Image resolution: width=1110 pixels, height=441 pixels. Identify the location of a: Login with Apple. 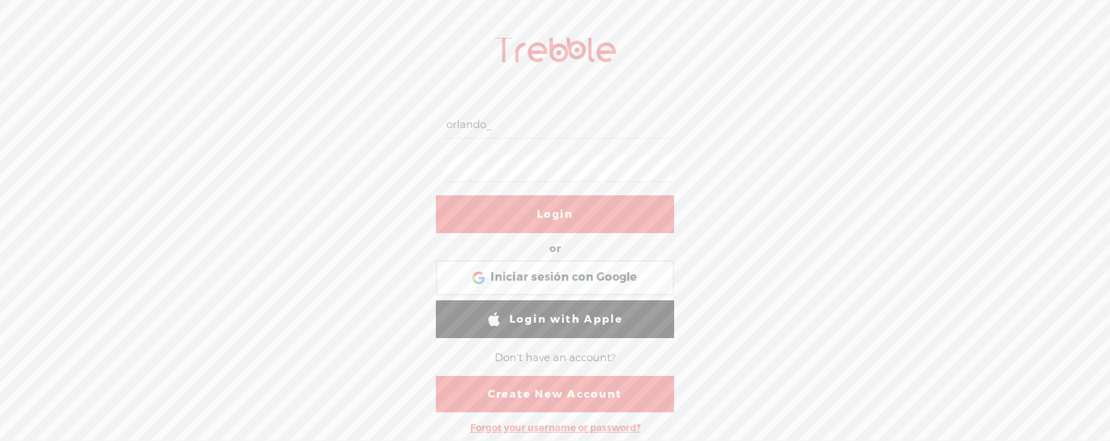
(555, 319).